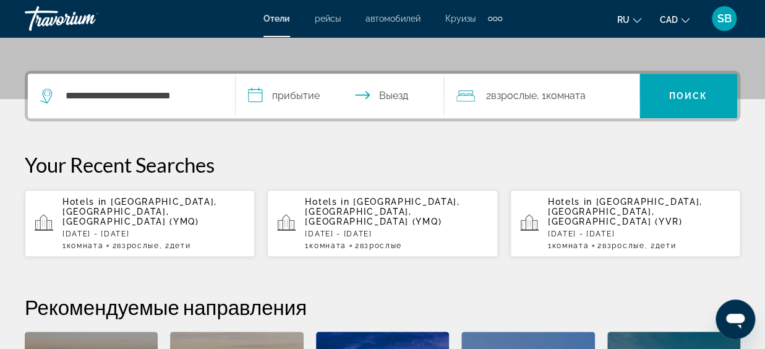  What do you see at coordinates (561, 96) in the screenshot?
I see `span: , 1` at bounding box center [561, 96].